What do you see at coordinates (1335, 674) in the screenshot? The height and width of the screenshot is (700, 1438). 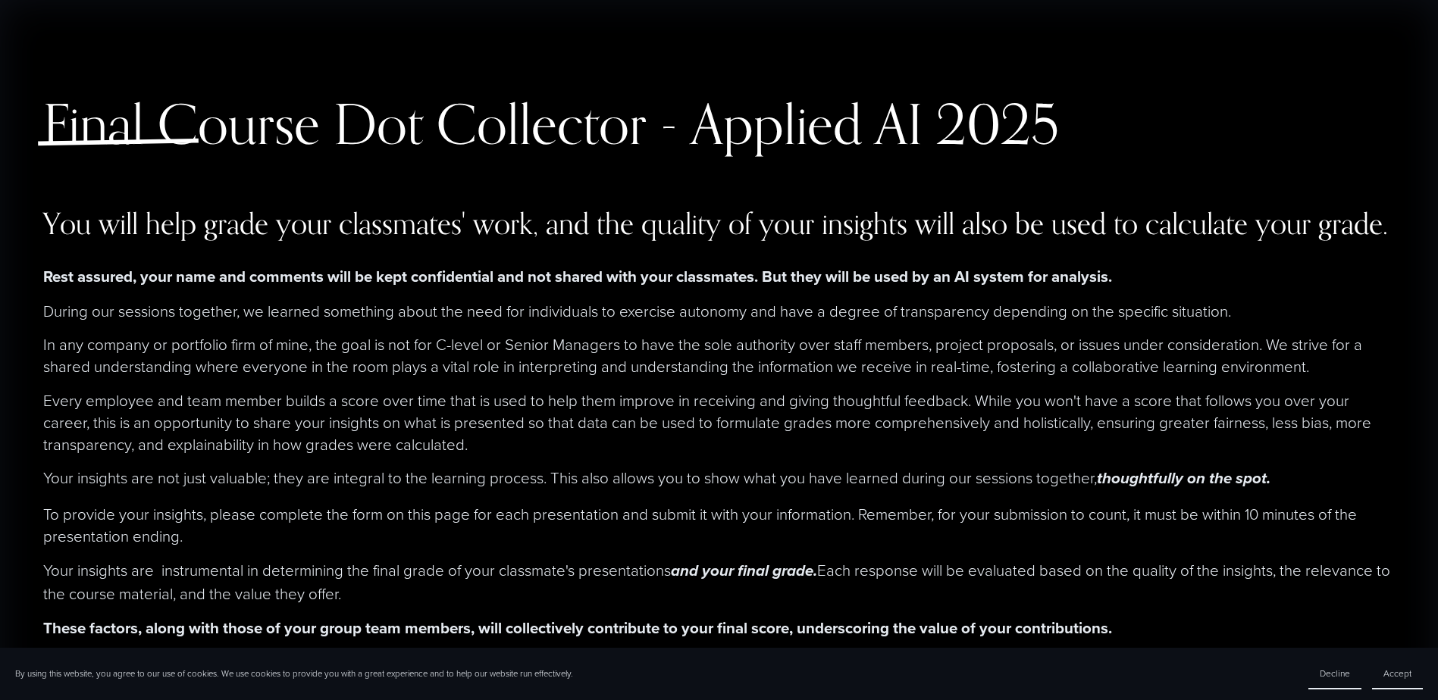 I see `button: Decline` at bounding box center [1335, 674].